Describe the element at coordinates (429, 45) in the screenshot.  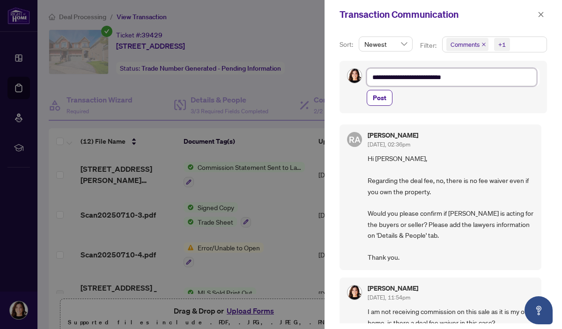
I see `p: Filter:` at that location.